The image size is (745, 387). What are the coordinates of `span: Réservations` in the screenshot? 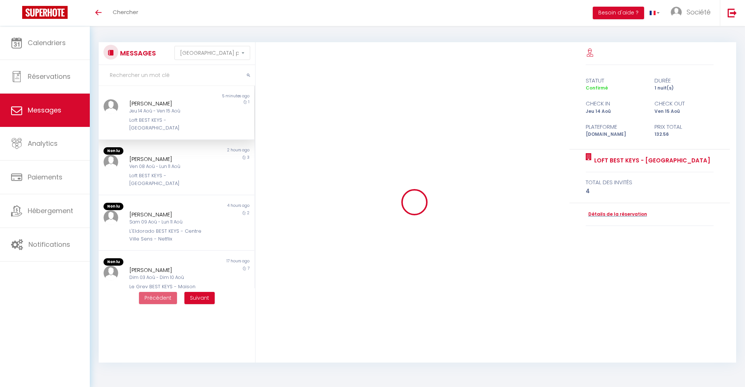 It's located at (49, 76).